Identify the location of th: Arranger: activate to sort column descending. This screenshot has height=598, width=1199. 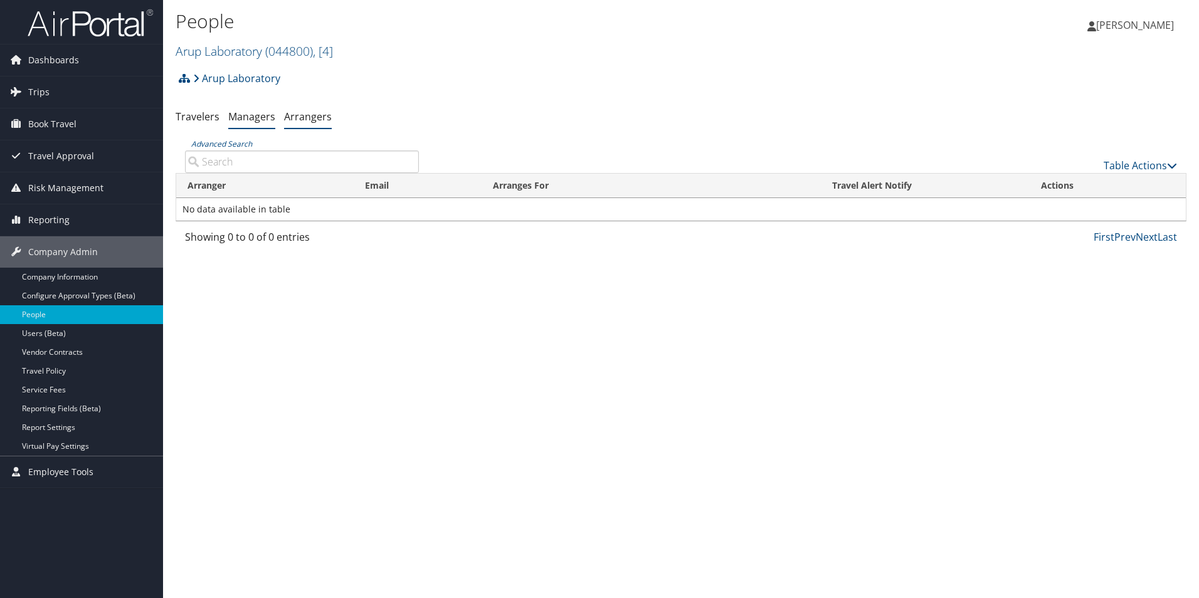
(265, 186).